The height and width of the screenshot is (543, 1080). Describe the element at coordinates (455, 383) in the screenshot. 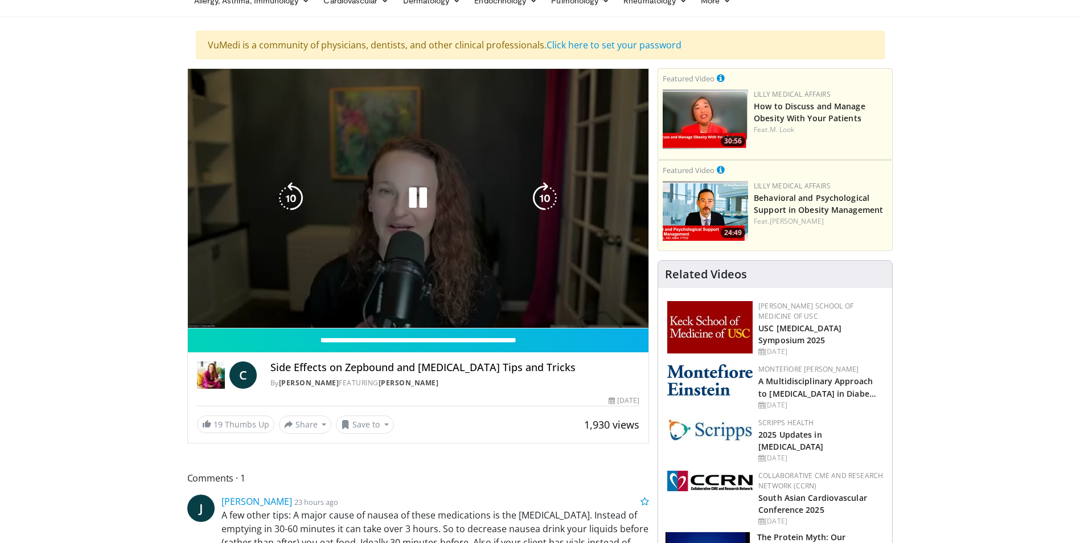

I see `div: By FEATURING` at that location.